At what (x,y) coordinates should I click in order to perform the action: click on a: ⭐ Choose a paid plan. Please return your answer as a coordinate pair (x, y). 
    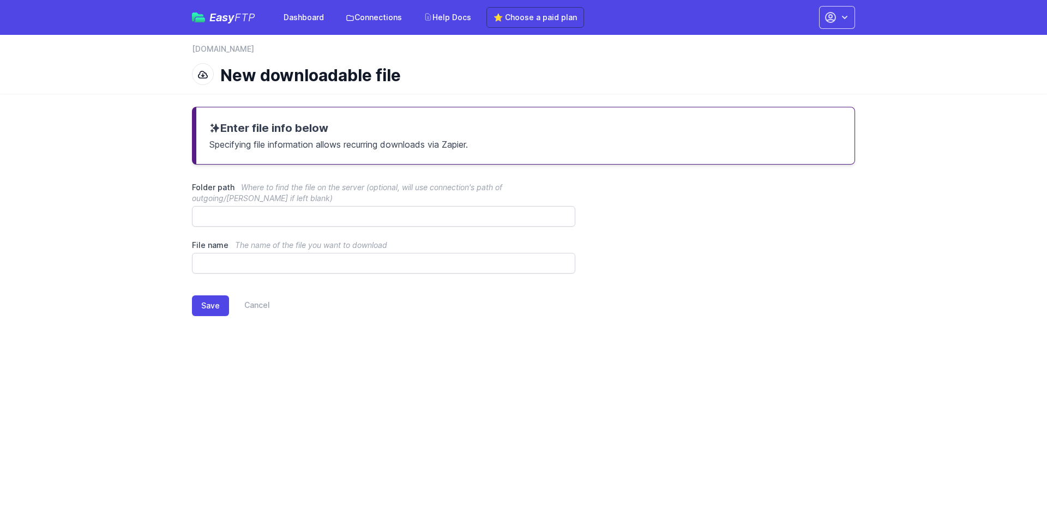
    Looking at the image, I should click on (535, 17).